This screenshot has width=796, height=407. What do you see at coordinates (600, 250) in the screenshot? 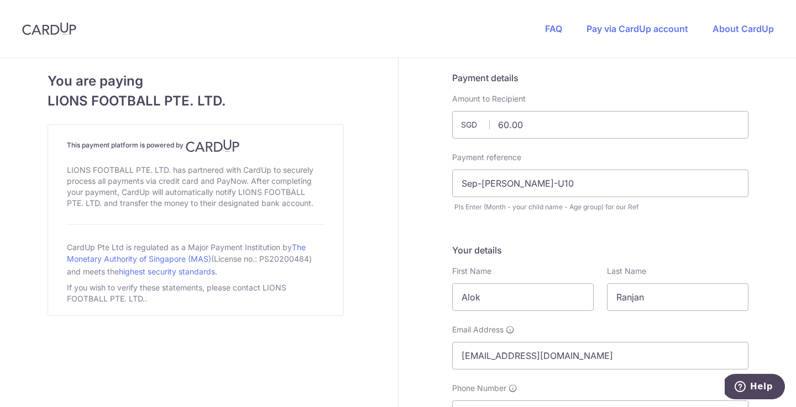
I see `h5: Your details` at bounding box center [600, 250].